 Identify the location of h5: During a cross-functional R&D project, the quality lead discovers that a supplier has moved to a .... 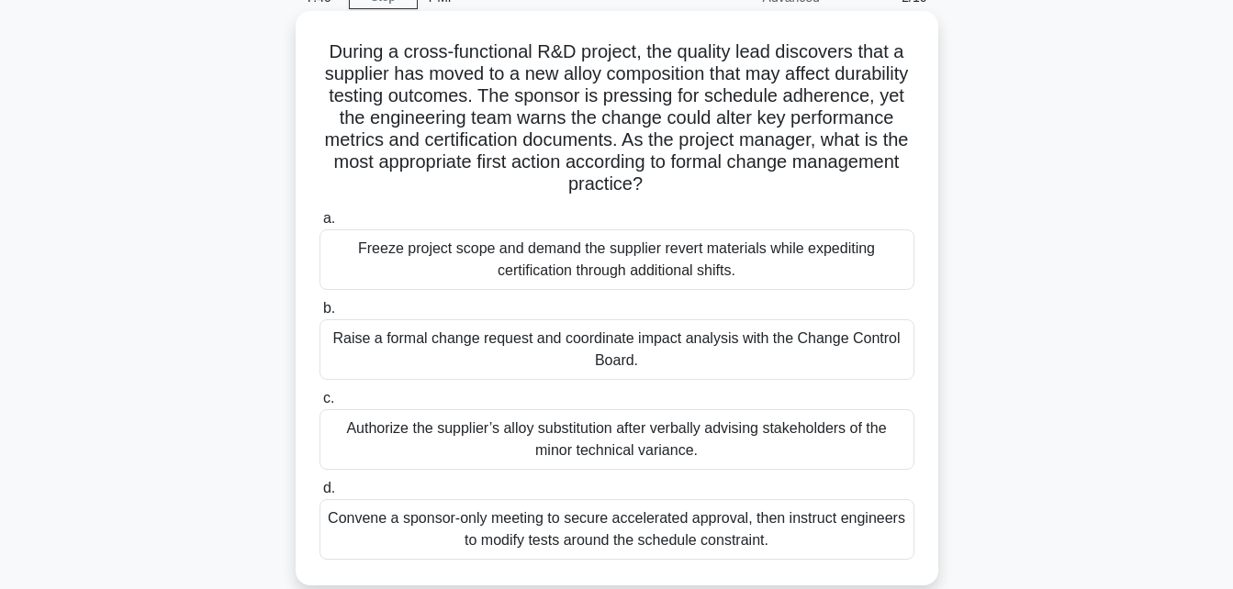
(617, 118).